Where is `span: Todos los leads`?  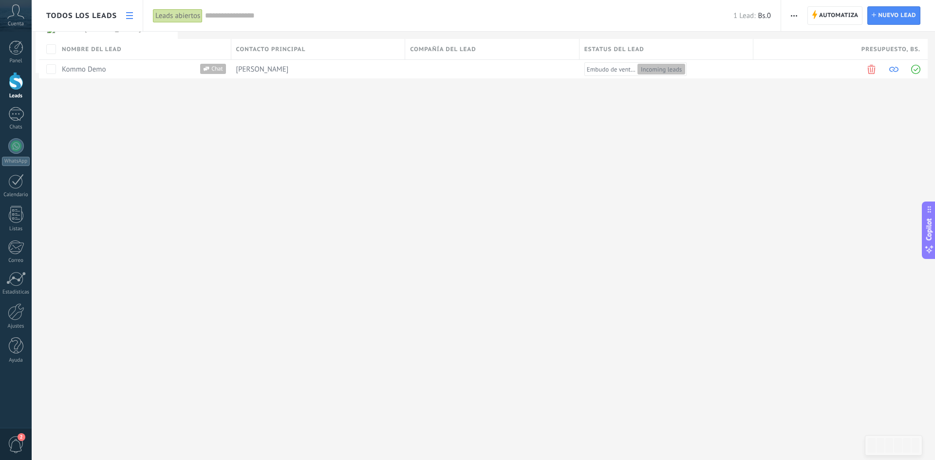
span: Todos los leads is located at coordinates (81, 16).